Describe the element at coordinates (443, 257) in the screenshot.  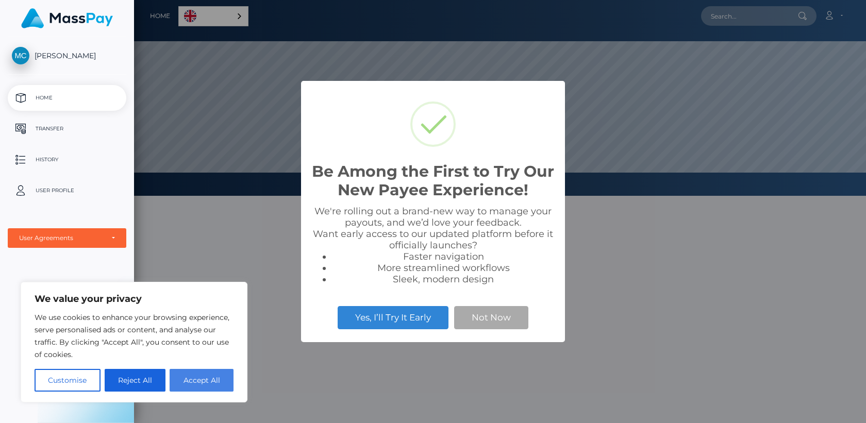
I see `li: Faster navigation` at that location.